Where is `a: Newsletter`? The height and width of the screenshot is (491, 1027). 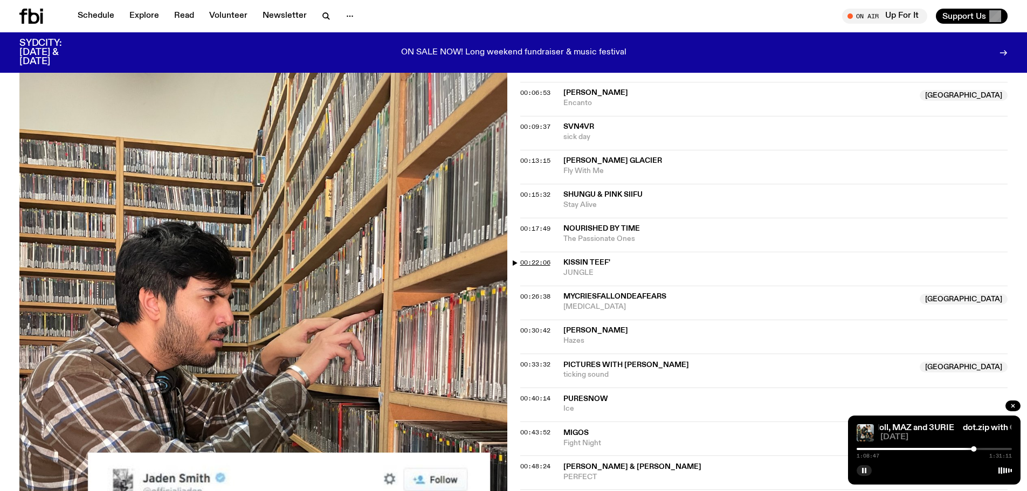
a: Newsletter is located at coordinates (285, 16).